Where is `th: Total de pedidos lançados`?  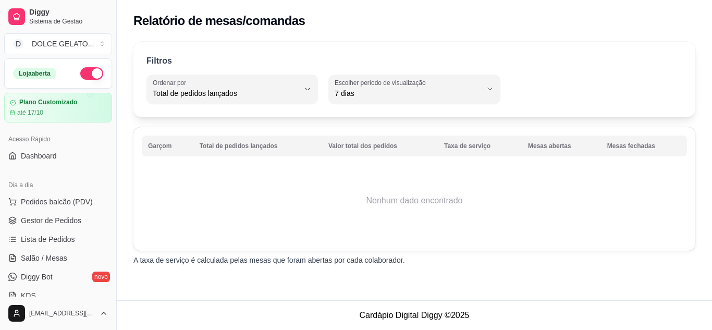 th: Total de pedidos lançados is located at coordinates (257, 146).